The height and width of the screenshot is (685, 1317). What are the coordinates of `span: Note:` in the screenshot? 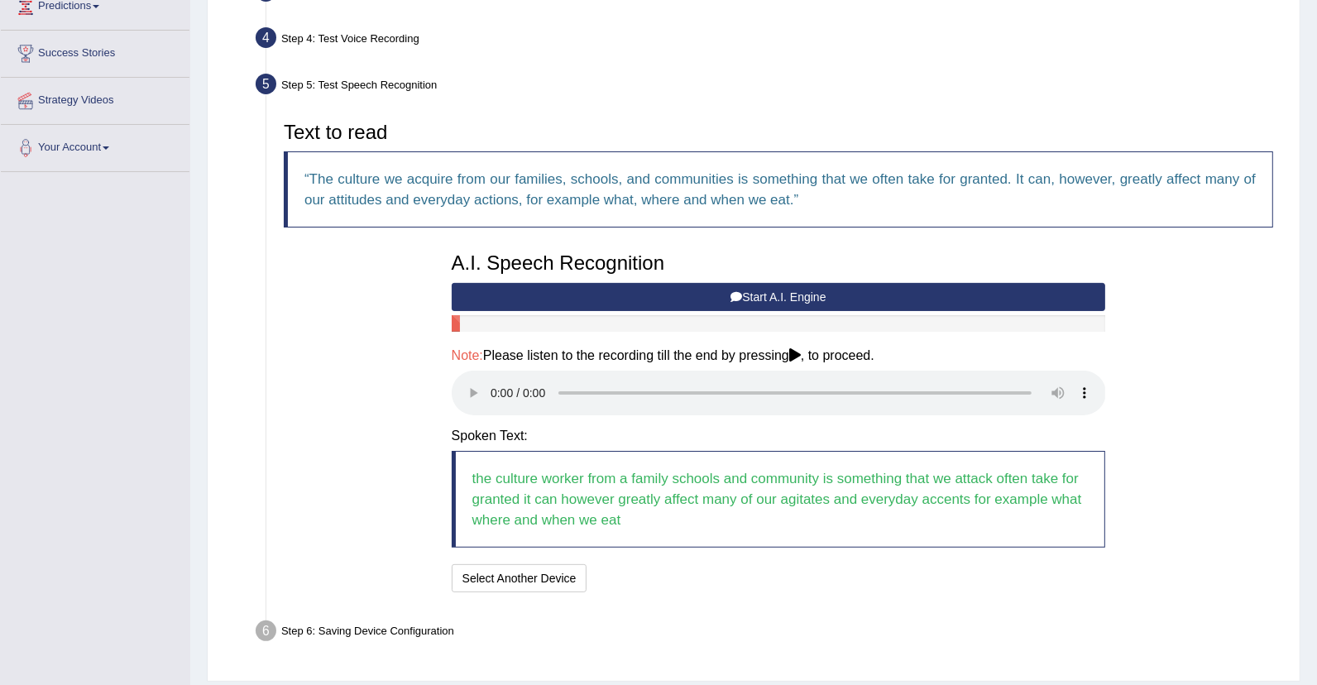 It's located at (467, 355).